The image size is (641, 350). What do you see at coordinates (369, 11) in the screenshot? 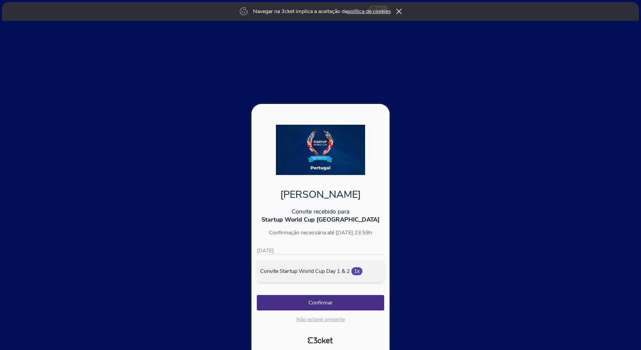
I see `a: política de cookies` at bounding box center [369, 11].